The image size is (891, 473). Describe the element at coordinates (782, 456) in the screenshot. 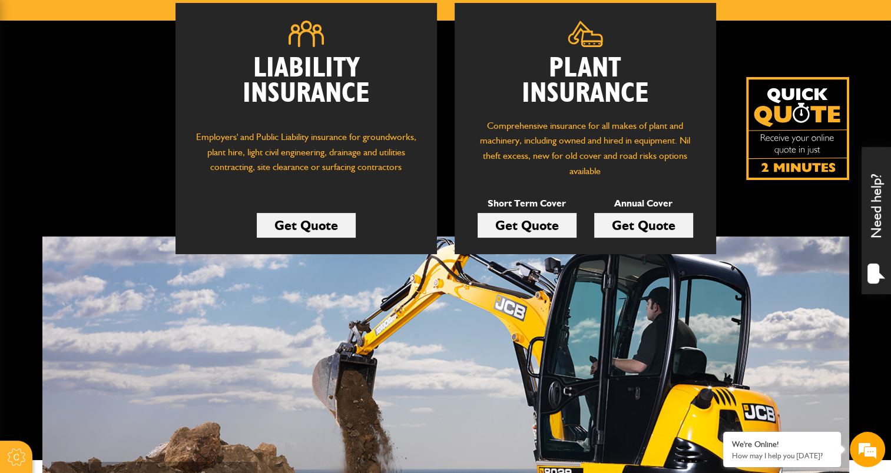

I see `p: How may I help you today?` at that location.